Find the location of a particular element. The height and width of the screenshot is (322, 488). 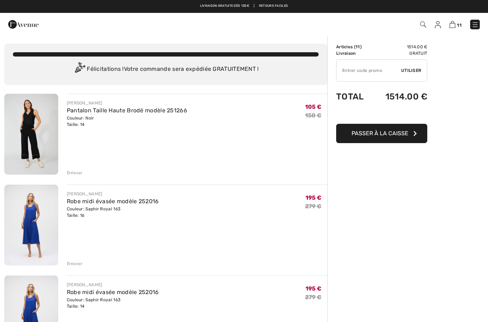

td: Total is located at coordinates (354, 97).